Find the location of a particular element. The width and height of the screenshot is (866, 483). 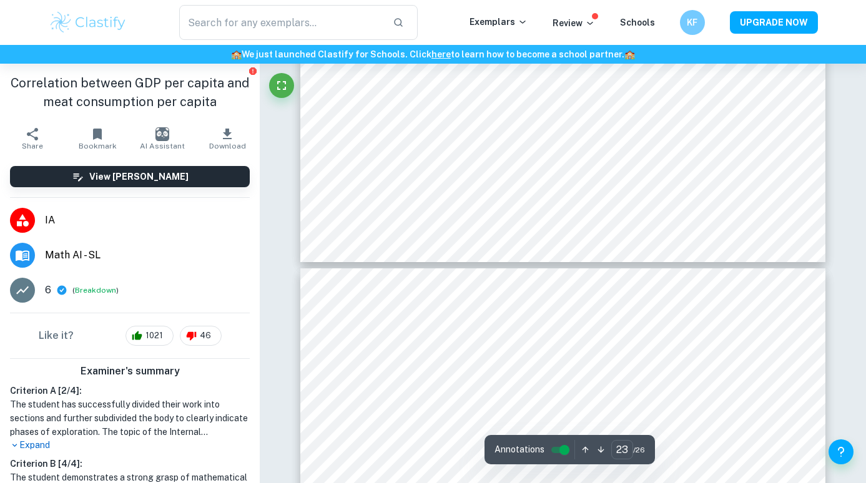

h6: We just launched Clastify for Schools. Click to learn how to become a school partner. is located at coordinates (433, 54).